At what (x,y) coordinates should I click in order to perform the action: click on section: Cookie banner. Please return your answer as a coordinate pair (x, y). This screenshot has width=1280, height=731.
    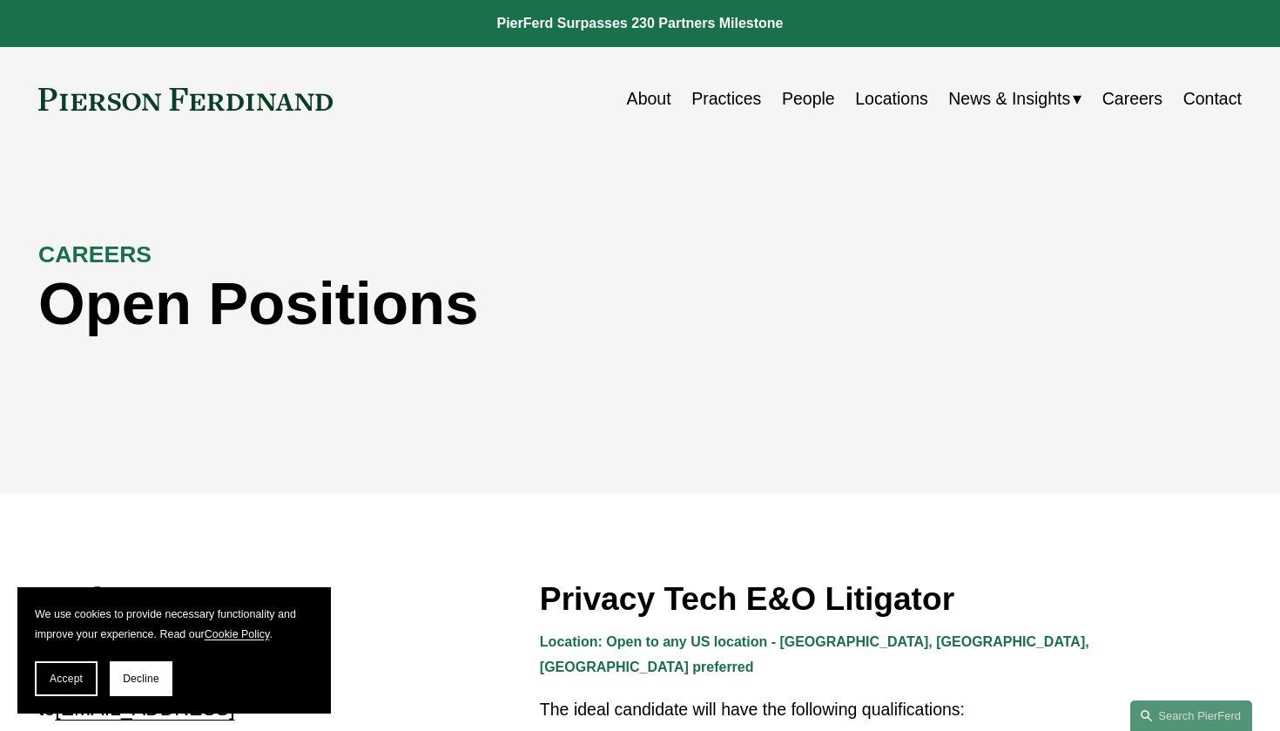
    Looking at the image, I should click on (174, 650).